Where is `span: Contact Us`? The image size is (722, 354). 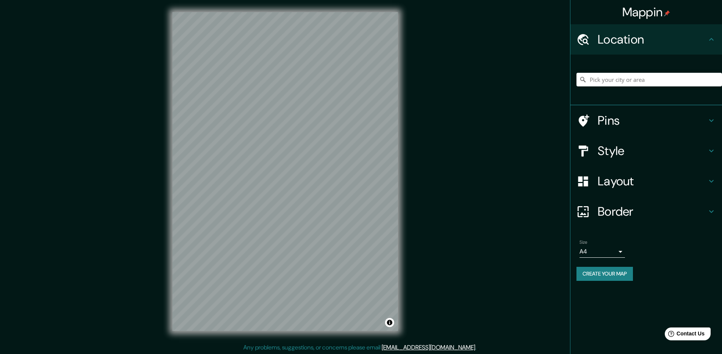 span: Contact Us is located at coordinates (36, 9).